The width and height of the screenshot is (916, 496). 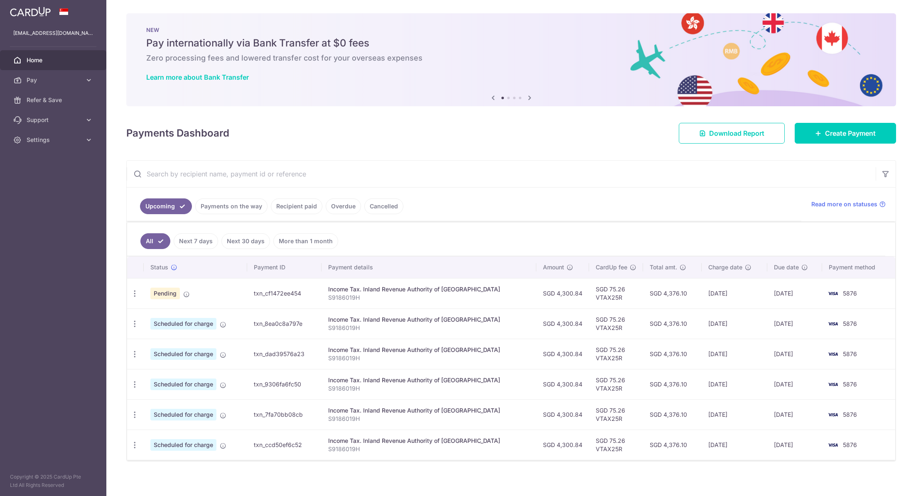 I want to click on span: Create Payment, so click(x=850, y=133).